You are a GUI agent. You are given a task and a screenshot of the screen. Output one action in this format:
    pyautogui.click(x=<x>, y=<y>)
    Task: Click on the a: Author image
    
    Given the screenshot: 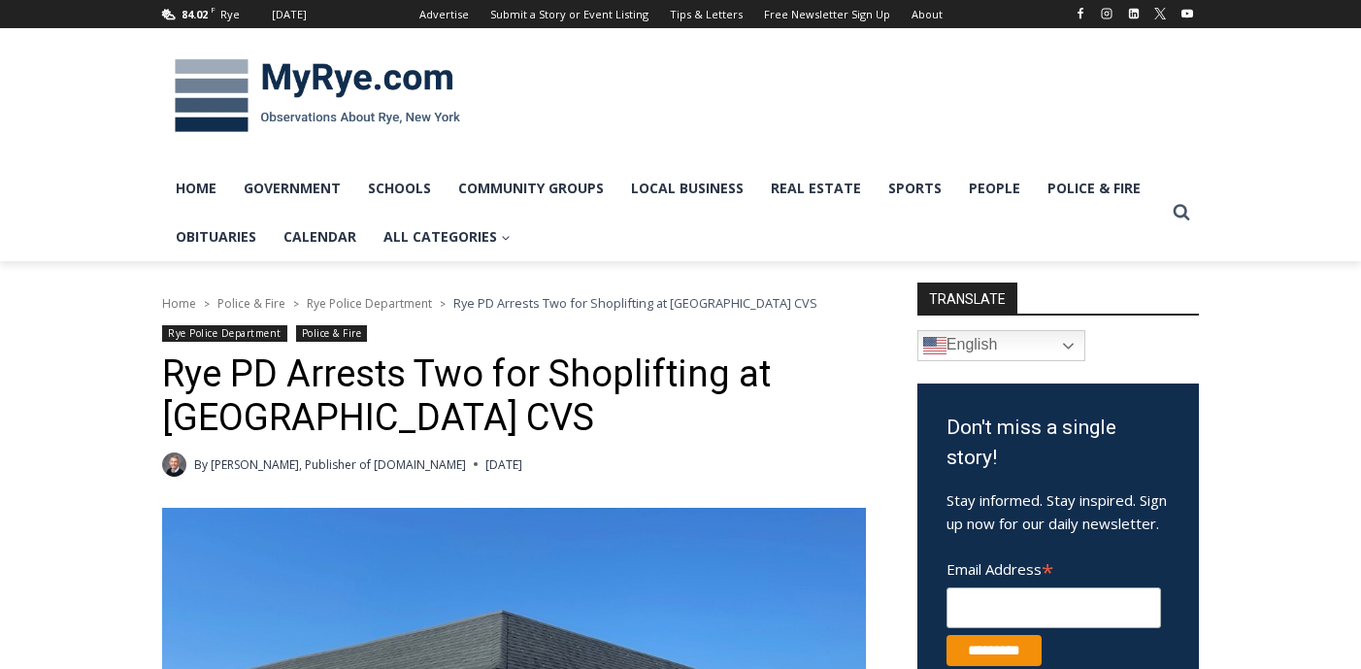 What is the action you would take?
    pyautogui.click(x=174, y=464)
    